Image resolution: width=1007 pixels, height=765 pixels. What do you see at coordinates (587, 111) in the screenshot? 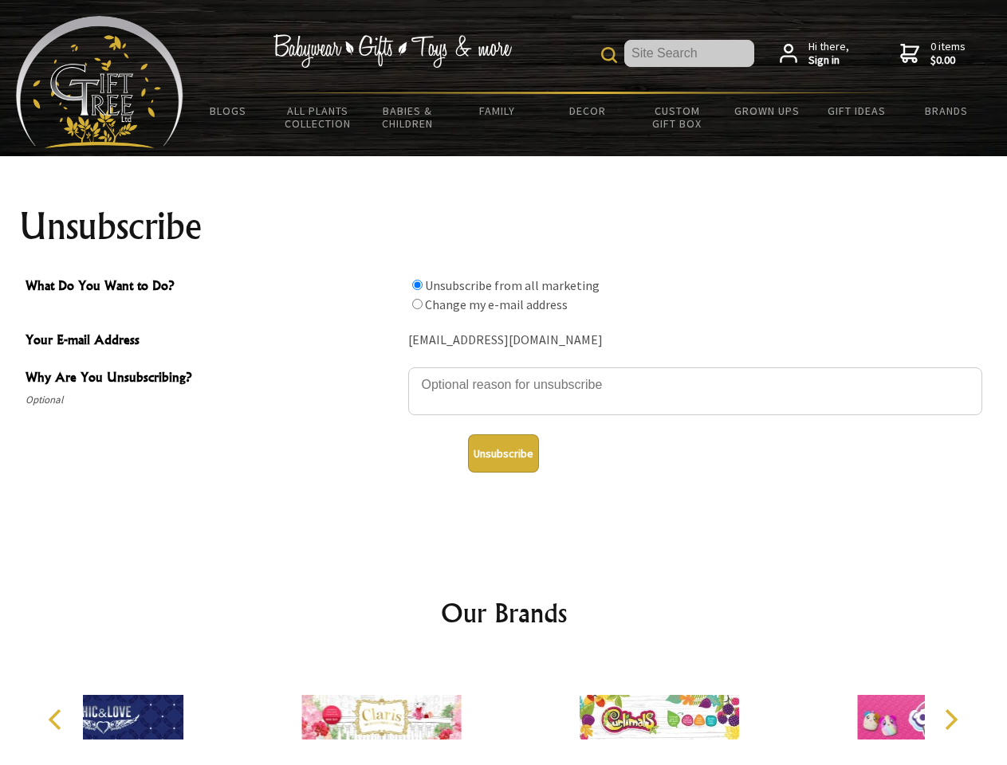
I see `a: Decor` at bounding box center [587, 111].